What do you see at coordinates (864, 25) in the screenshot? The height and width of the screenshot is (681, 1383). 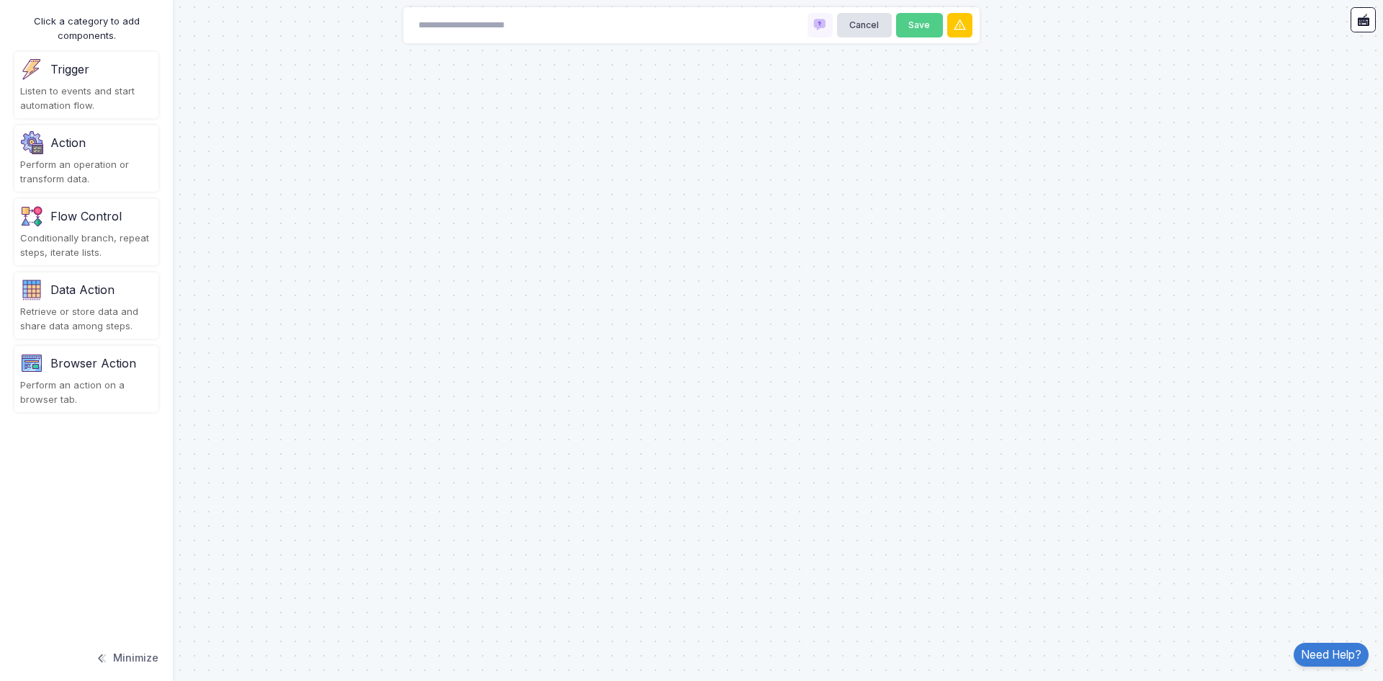 I see `button: Cancel` at bounding box center [864, 25].